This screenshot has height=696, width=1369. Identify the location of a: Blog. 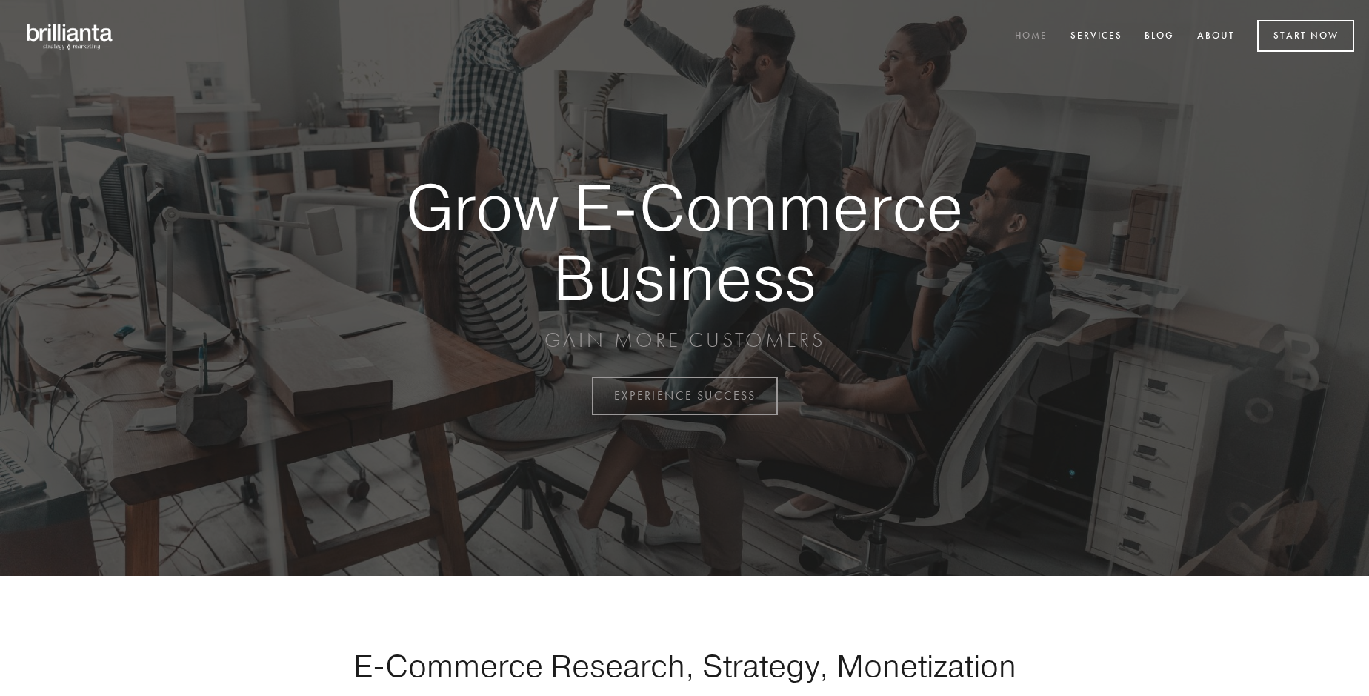
(1159, 36).